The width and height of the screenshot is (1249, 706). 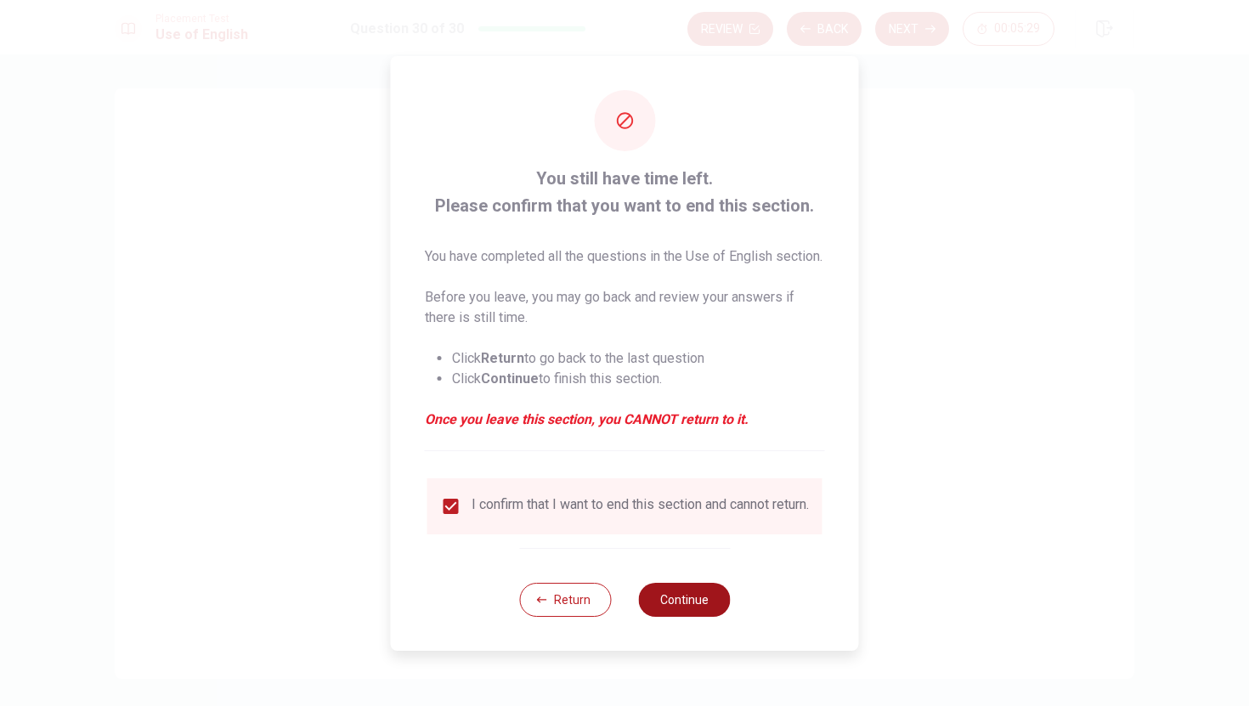 I want to click on strong: Continue, so click(x=510, y=378).